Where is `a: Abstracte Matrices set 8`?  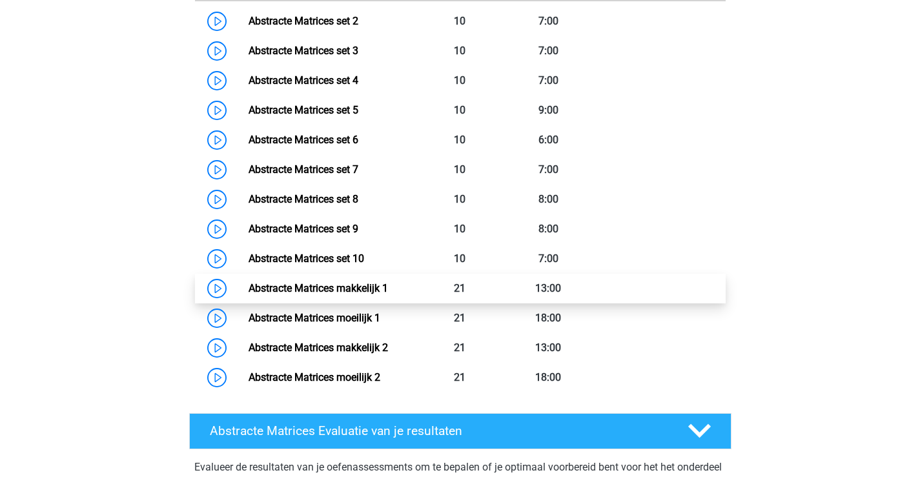
a: Abstracte Matrices set 8 is located at coordinates (304, 199).